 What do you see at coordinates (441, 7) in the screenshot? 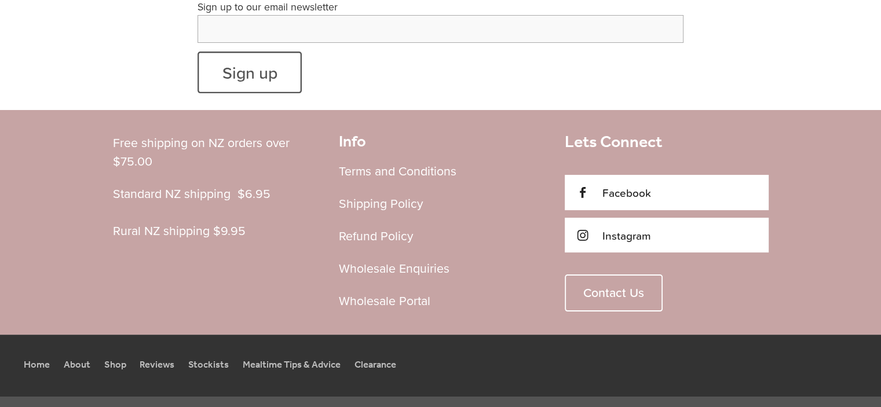
I see `label: Sign up to our email newsletter` at bounding box center [441, 7].